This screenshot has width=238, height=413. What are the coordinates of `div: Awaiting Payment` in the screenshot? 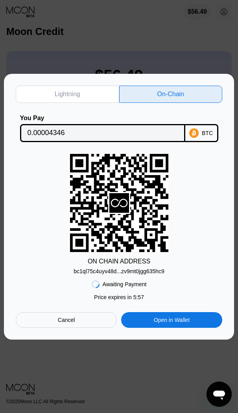 It's located at (124, 284).